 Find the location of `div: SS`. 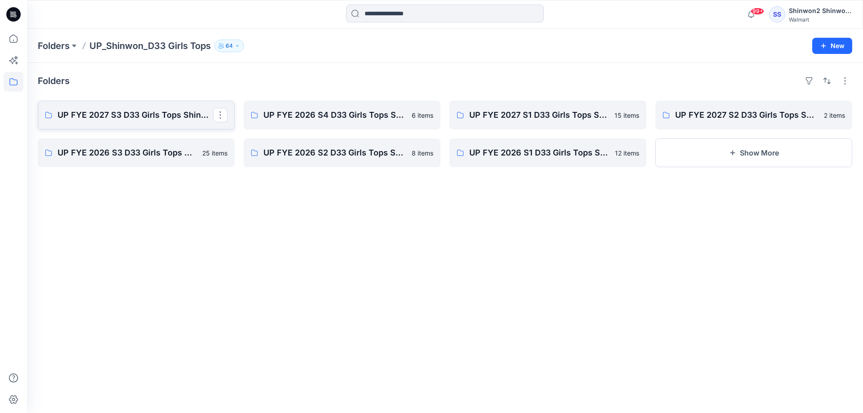

div: SS is located at coordinates (777, 14).